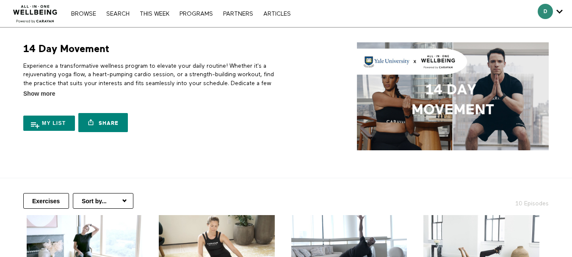  Describe the element at coordinates (277, 14) in the screenshot. I see `a: ARTICLES` at that location.